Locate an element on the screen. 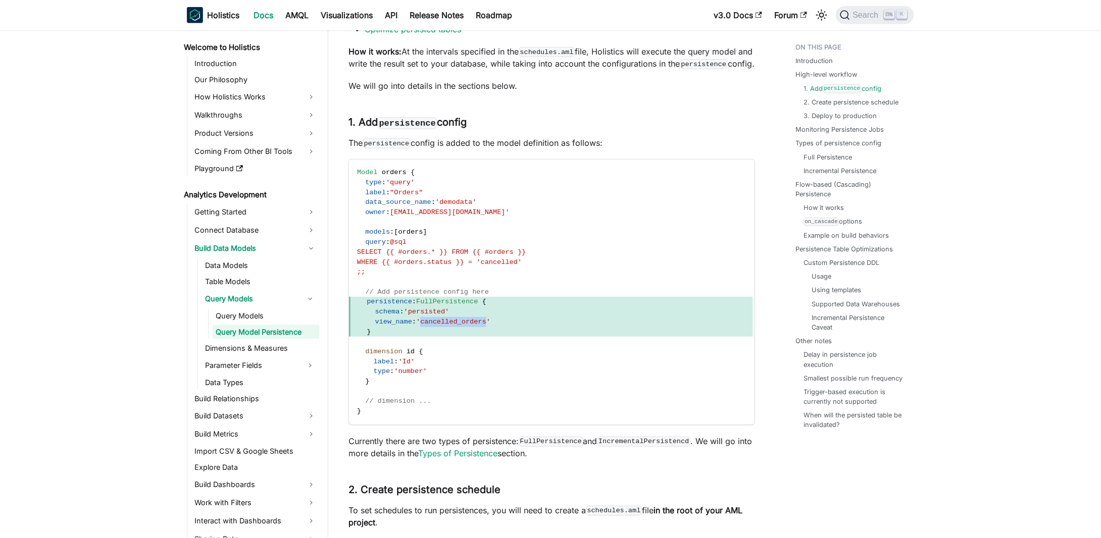 This screenshot has width=1101, height=538. a: Release Notes is located at coordinates (436, 15).